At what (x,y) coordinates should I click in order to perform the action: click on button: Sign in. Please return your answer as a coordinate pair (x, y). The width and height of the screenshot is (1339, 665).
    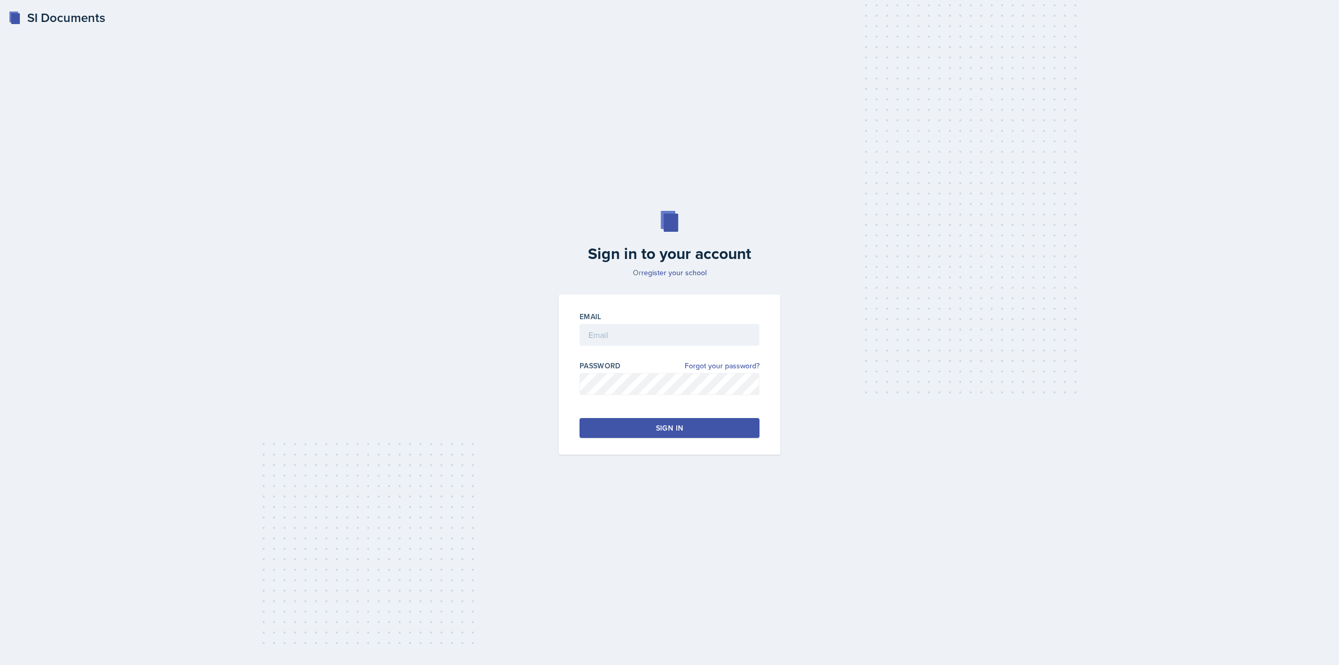
    Looking at the image, I should click on (670, 428).